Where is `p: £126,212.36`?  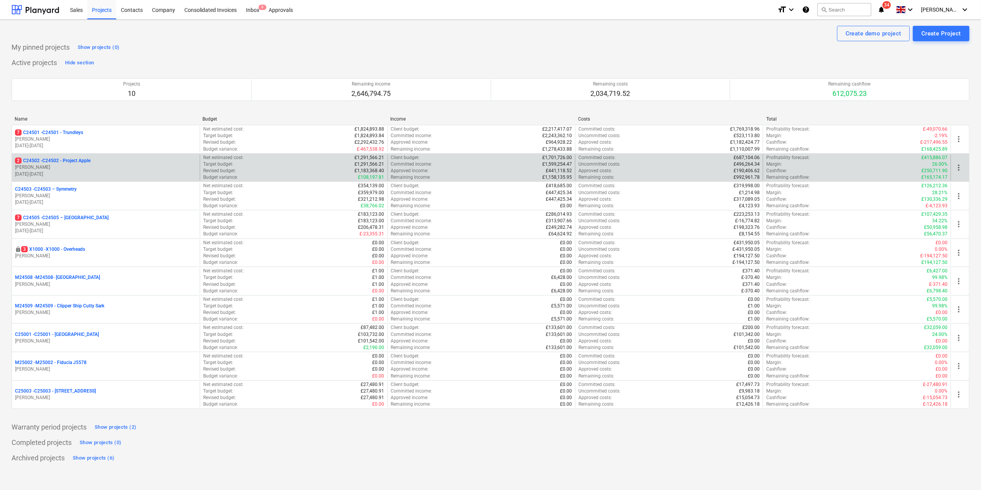
p: £126,212.36 is located at coordinates (934, 185).